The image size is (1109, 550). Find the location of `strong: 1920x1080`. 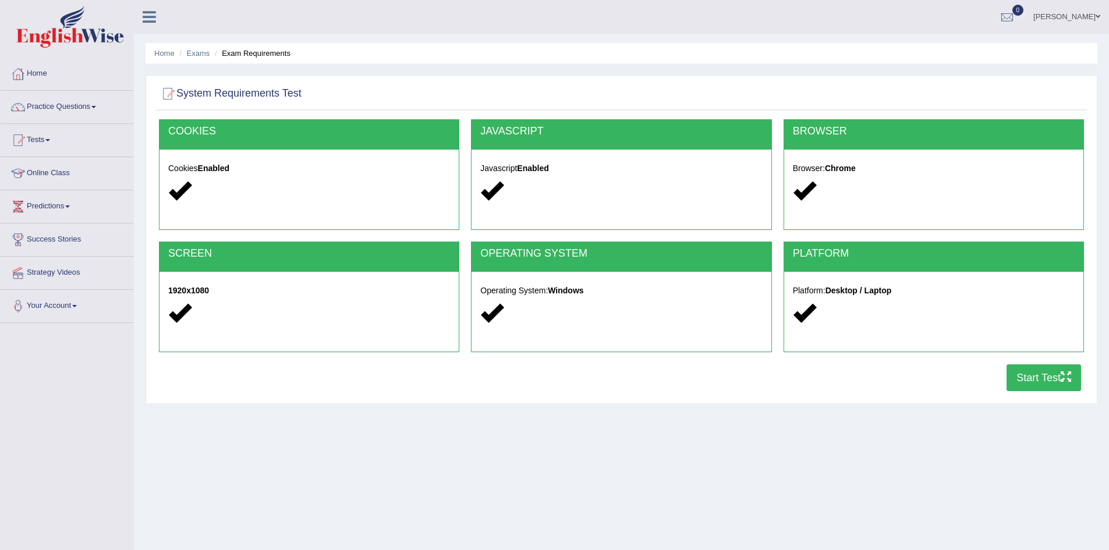

strong: 1920x1080 is located at coordinates (189, 291).